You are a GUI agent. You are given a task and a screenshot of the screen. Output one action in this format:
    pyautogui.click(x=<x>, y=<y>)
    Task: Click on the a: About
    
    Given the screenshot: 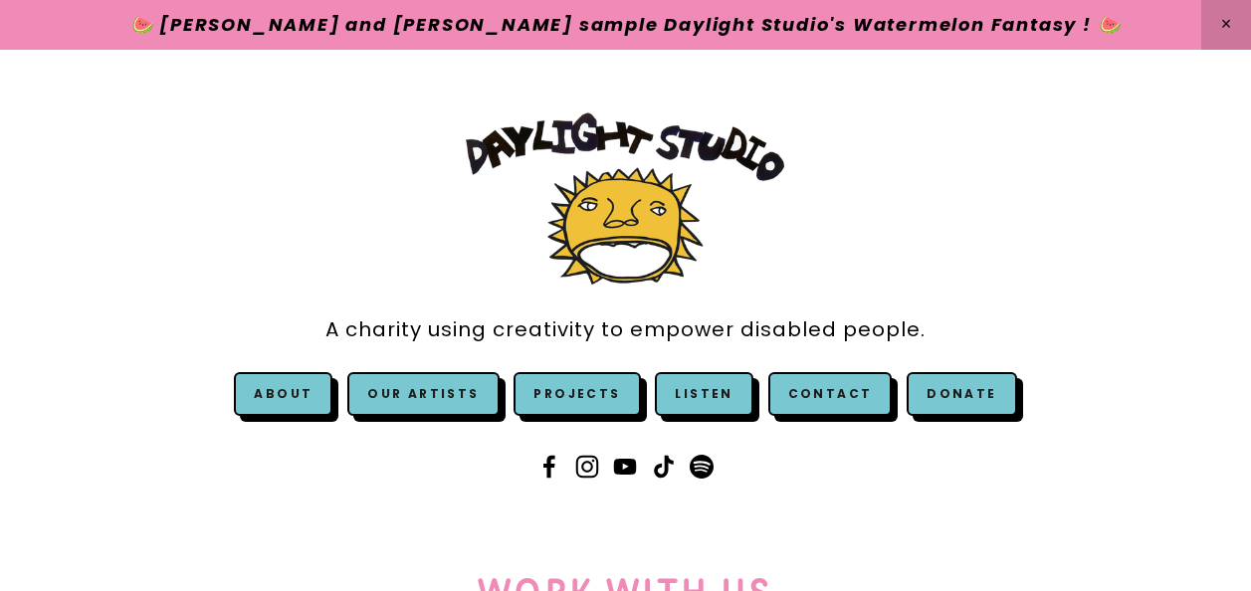 What is the action you would take?
    pyautogui.click(x=283, y=393)
    